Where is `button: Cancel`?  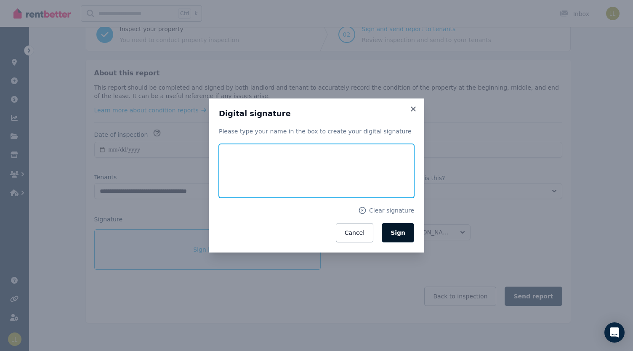 button: Cancel is located at coordinates (354, 233).